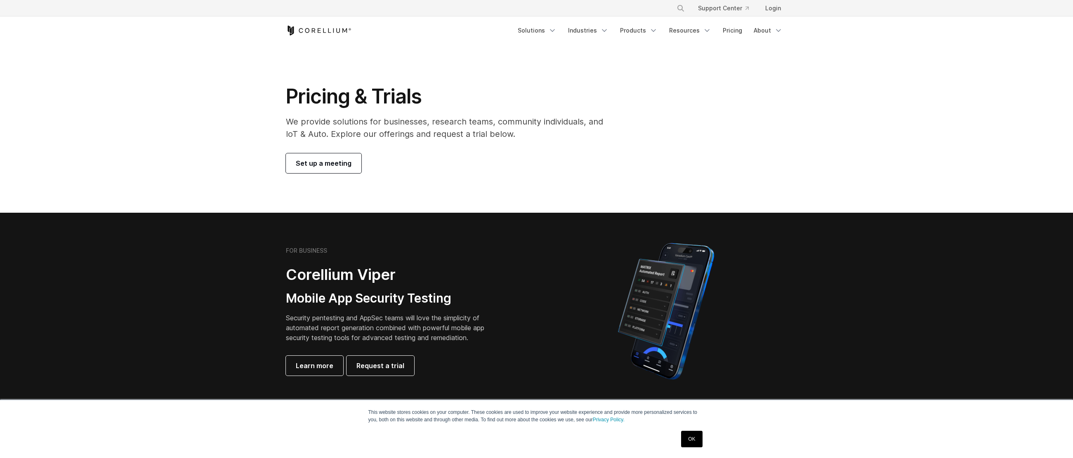  What do you see at coordinates (314, 366) in the screenshot?
I see `a: Learn more` at bounding box center [314, 366].